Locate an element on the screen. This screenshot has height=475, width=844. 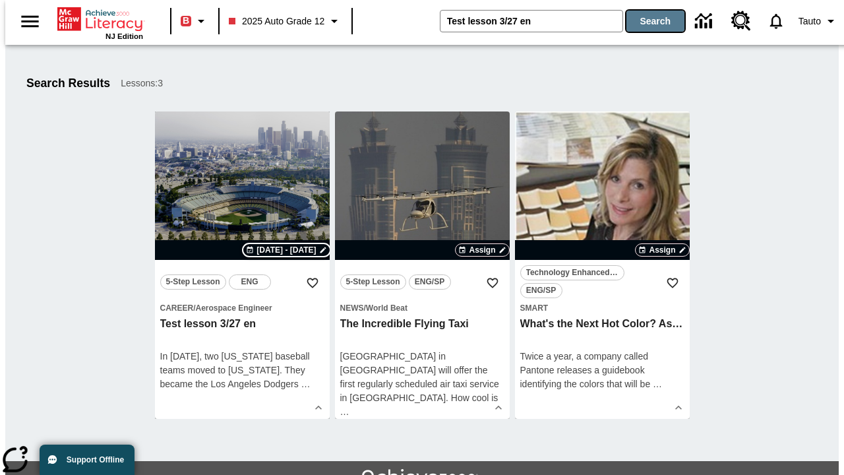
span: ENG is located at coordinates (250, 282).